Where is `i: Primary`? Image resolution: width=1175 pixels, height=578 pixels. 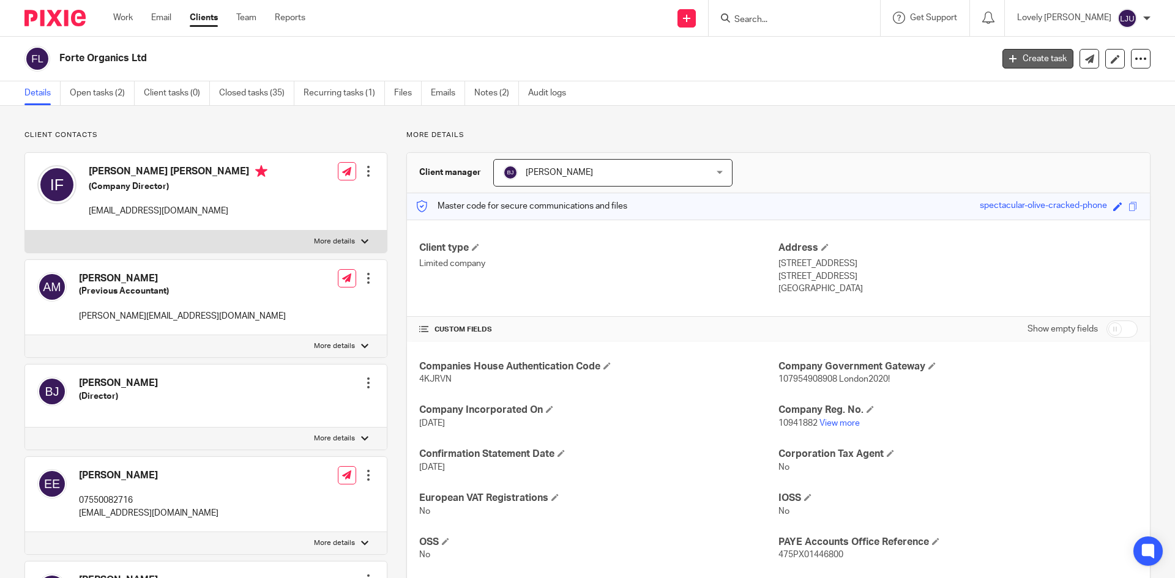 i: Primary is located at coordinates (261, 171).